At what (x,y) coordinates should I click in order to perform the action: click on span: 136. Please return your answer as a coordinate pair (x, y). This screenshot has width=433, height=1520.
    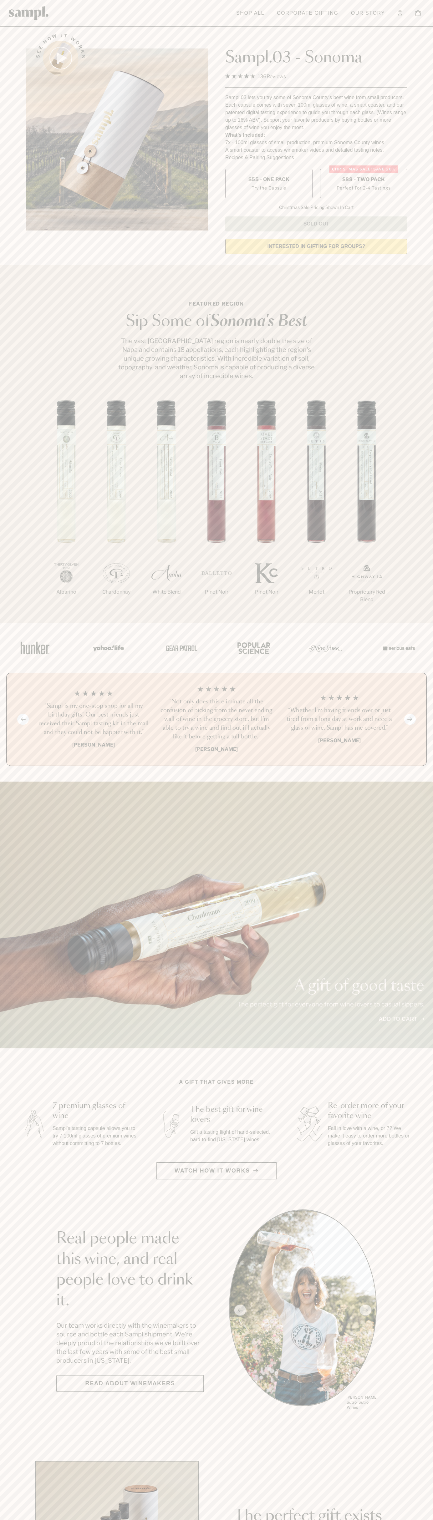
    Looking at the image, I should click on (262, 76).